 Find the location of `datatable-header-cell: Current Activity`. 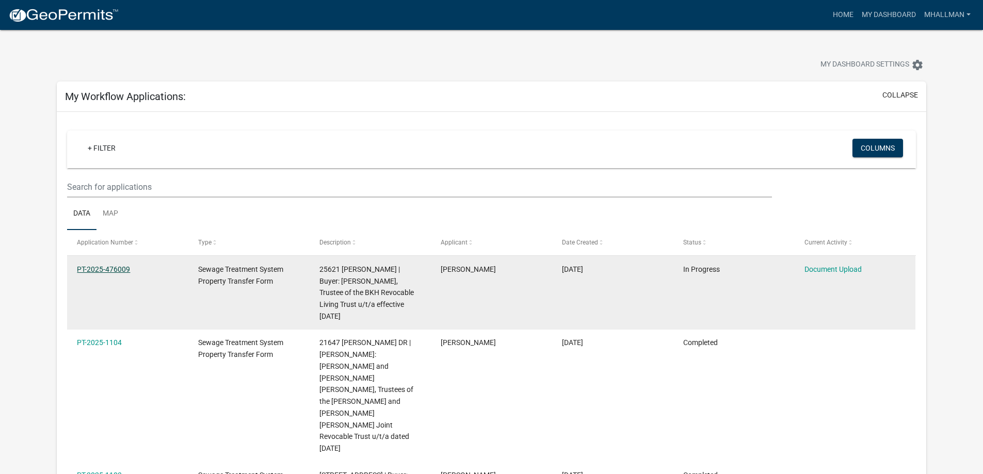

datatable-header-cell: Current Activity is located at coordinates (854, 243).